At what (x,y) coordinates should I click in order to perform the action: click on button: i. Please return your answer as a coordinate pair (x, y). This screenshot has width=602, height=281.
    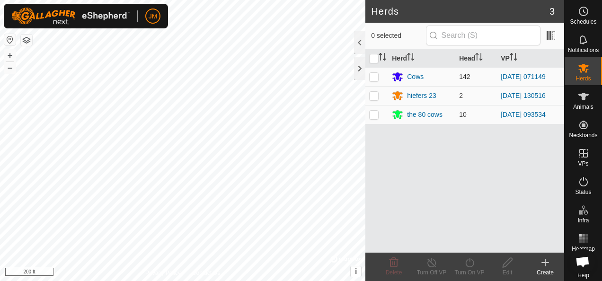
    Looking at the image, I should click on (356, 271).